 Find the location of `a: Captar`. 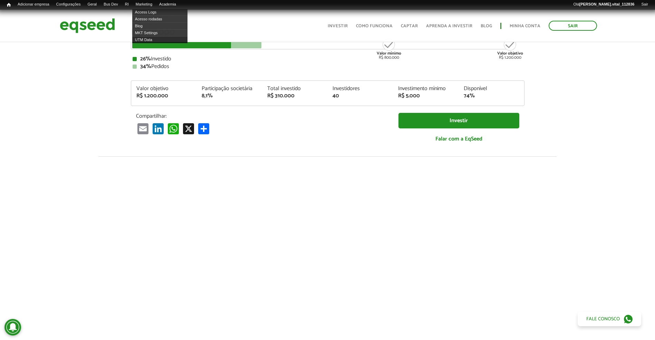

a: Captar is located at coordinates (409, 26).